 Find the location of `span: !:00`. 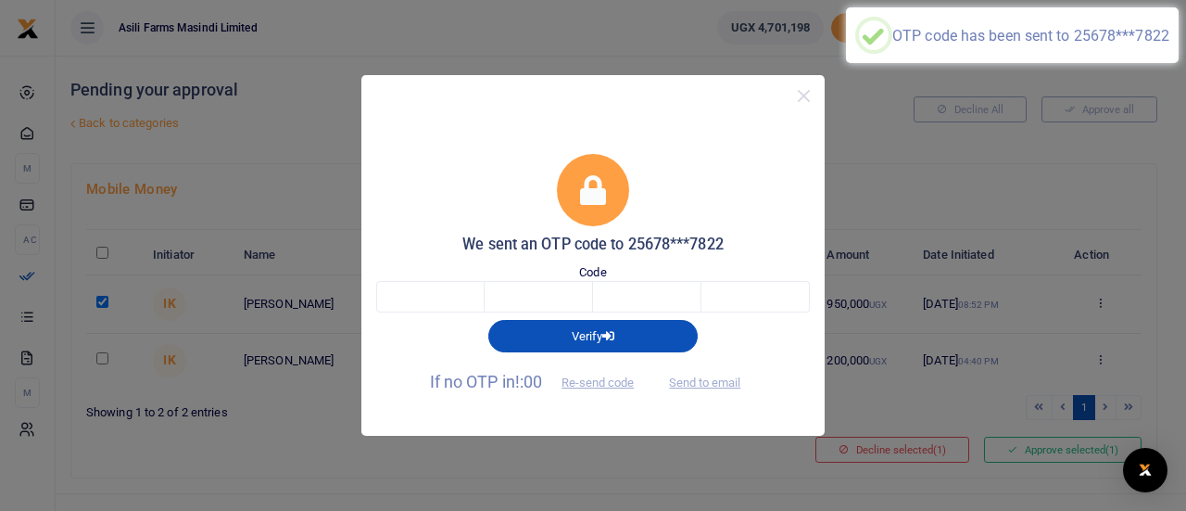

span: !:00 is located at coordinates (528, 381).